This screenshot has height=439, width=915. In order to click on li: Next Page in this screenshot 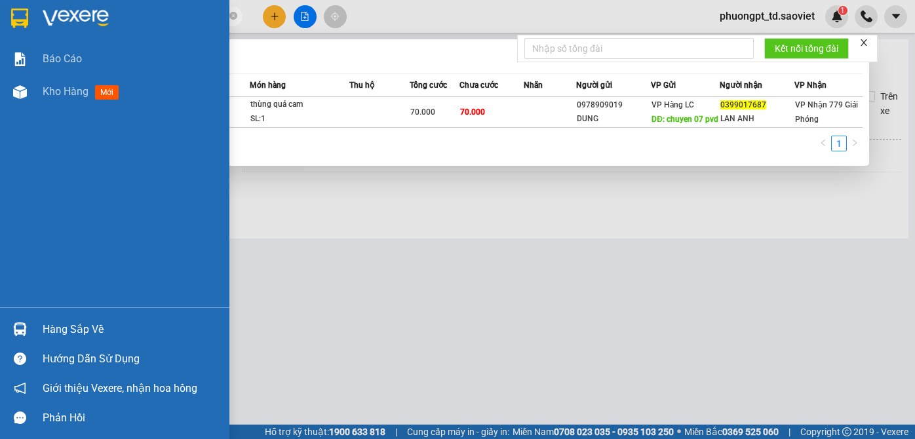, I will do `click(855, 144)`.